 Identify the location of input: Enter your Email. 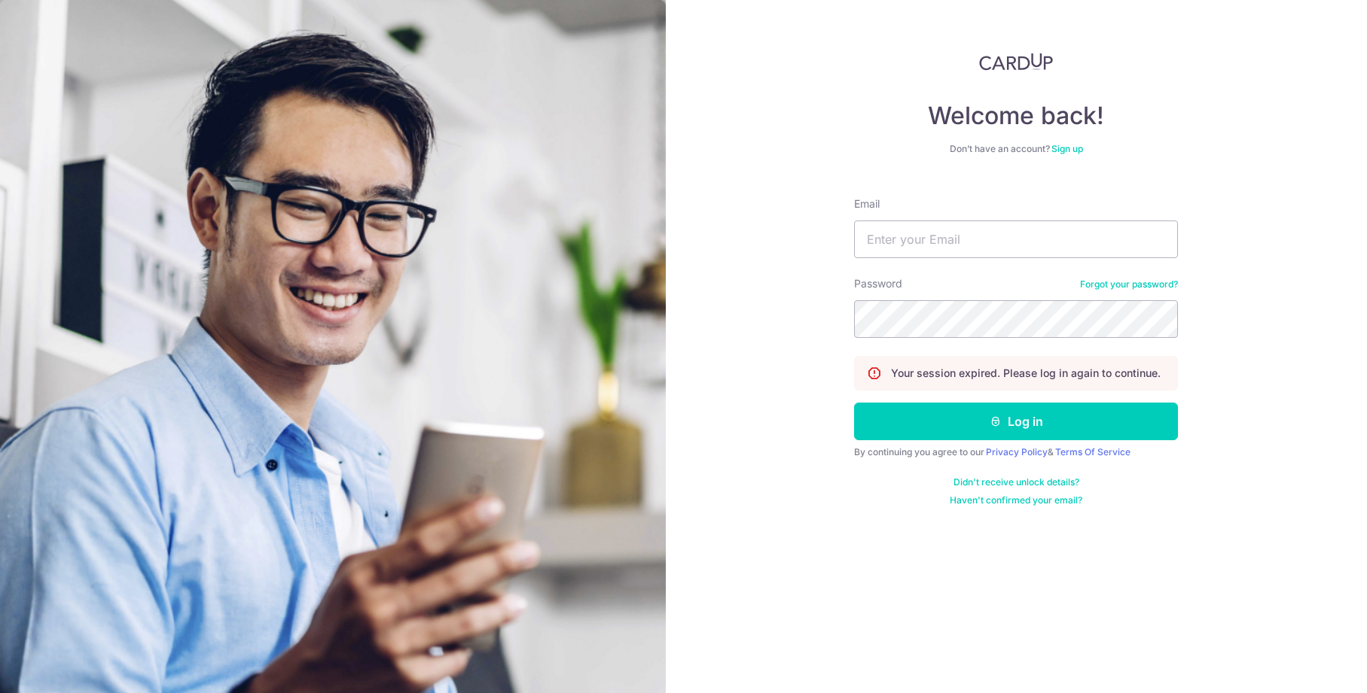
(1016, 239).